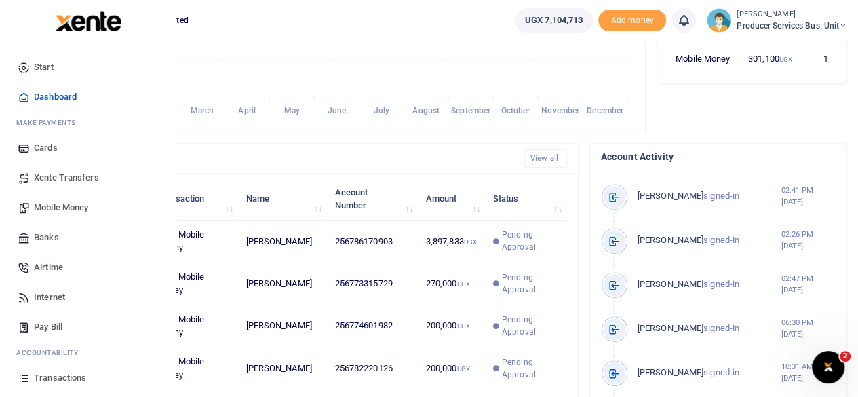 The image size is (858, 397). I want to click on td: 270,000, so click(451, 283).